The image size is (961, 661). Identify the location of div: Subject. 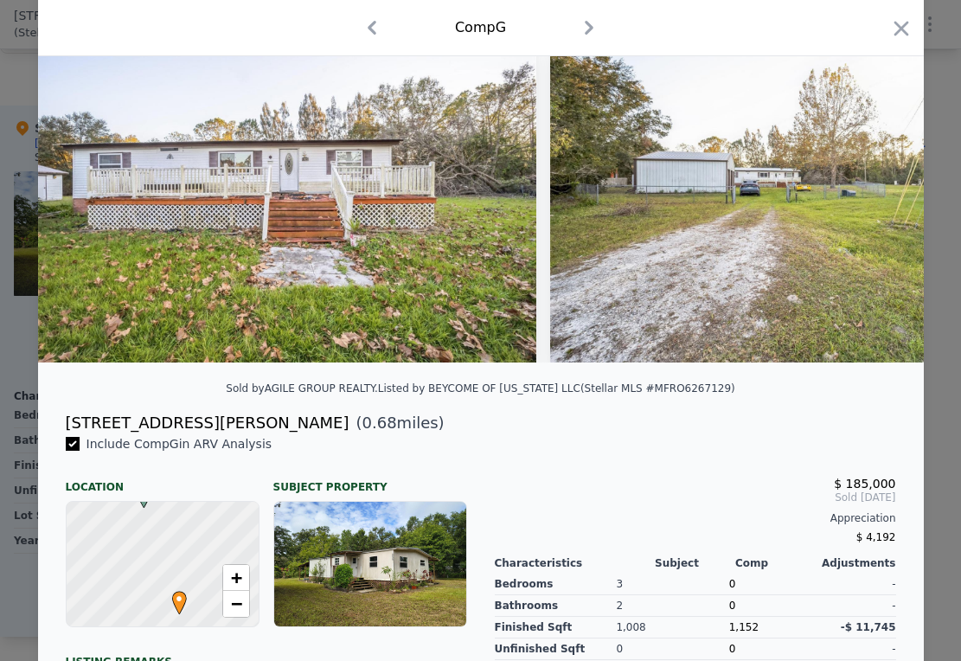
(695, 563).